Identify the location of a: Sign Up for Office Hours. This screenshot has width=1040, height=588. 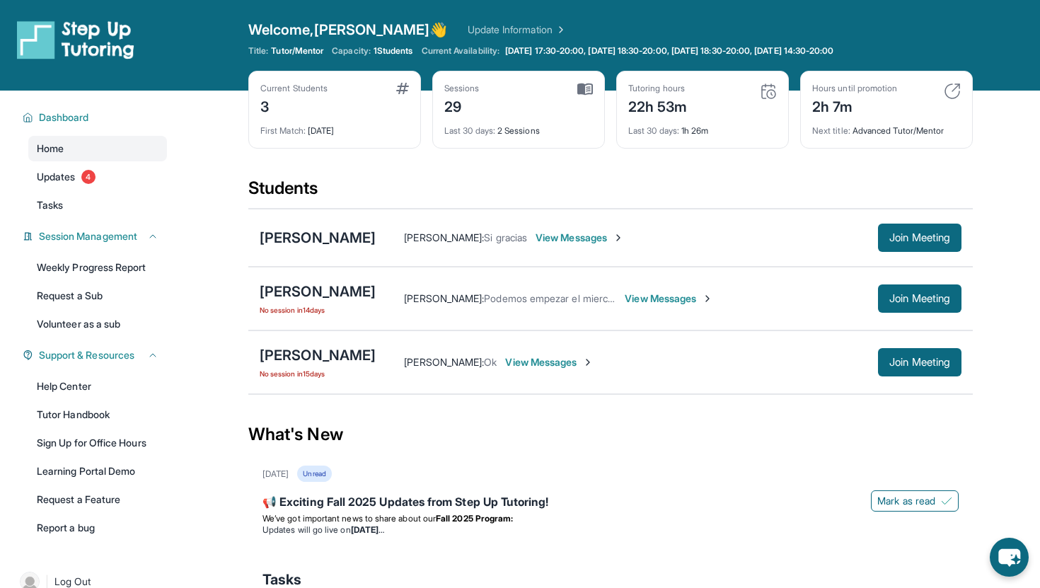
(98, 443).